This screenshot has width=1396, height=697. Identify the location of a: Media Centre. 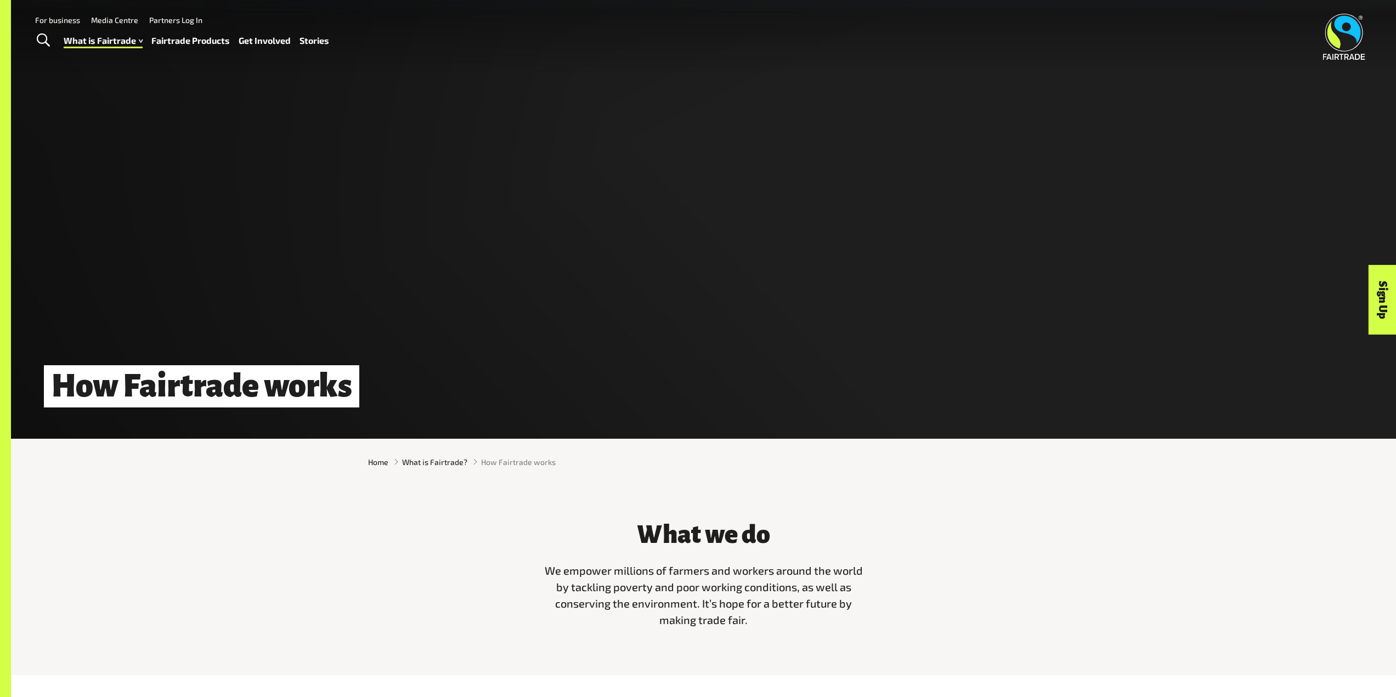
(115, 20).